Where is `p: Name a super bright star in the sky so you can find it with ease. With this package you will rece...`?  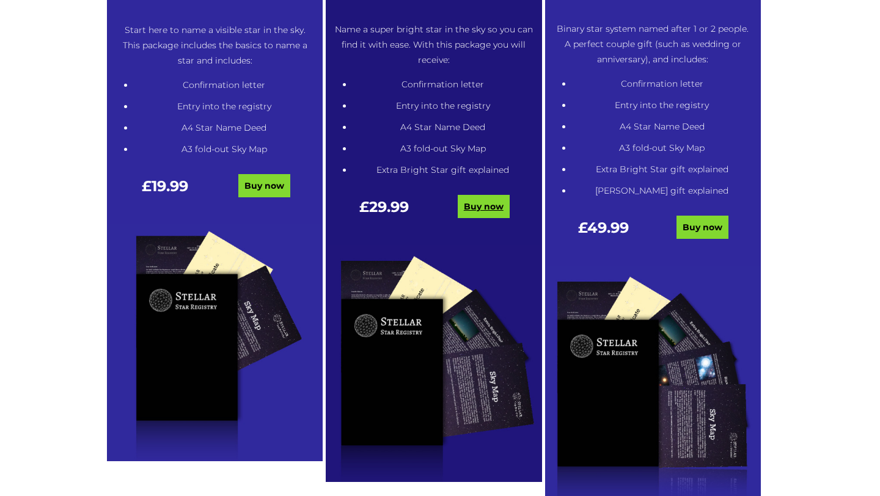
p: Name a super bright star in the sky so you can find it with ease. With this package you will rece... is located at coordinates (433, 45).